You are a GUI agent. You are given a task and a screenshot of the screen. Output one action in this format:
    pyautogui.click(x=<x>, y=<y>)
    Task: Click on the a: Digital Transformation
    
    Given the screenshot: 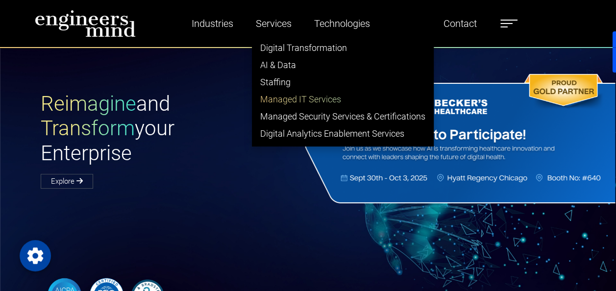 What is the action you would take?
    pyautogui.click(x=342, y=48)
    